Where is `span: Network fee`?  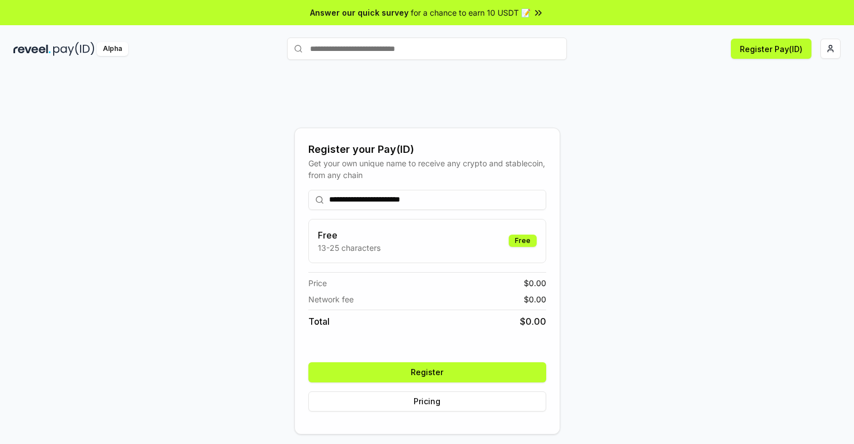 span: Network fee is located at coordinates (331, 299).